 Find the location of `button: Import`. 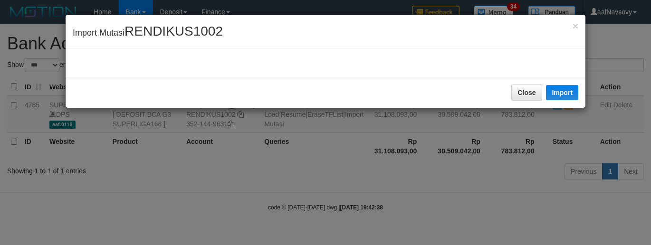

button: Import is located at coordinates (562, 93).